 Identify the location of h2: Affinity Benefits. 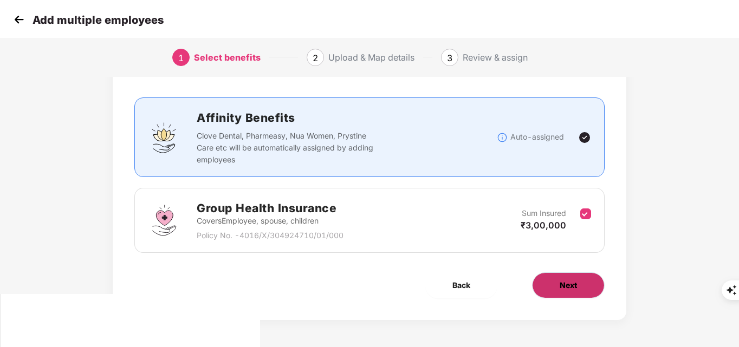
(346, 118).